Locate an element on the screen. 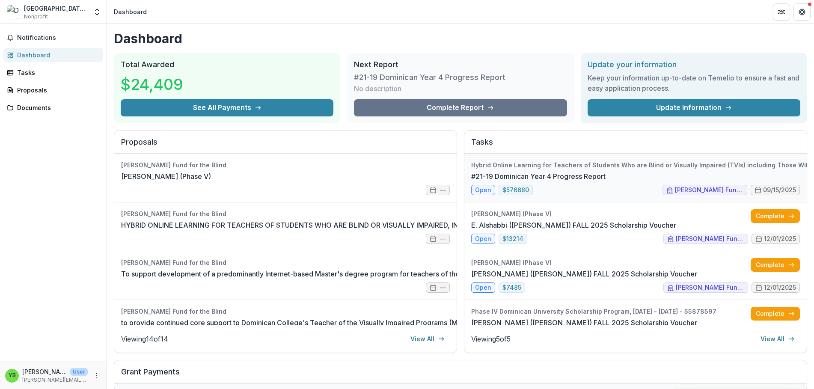 The image size is (814, 389). h2: Proposals is located at coordinates (286, 146).